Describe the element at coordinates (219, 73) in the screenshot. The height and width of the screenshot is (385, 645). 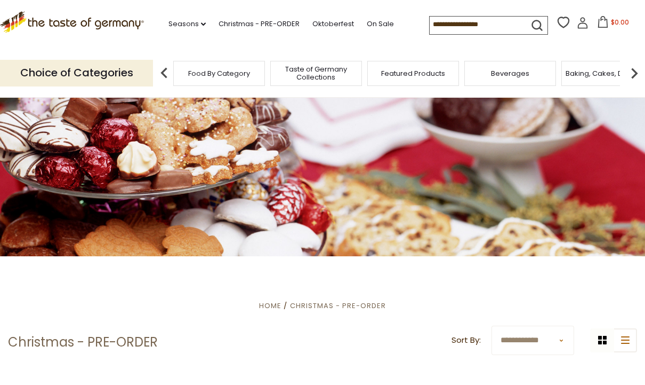
I see `span: Food By Category` at that location.